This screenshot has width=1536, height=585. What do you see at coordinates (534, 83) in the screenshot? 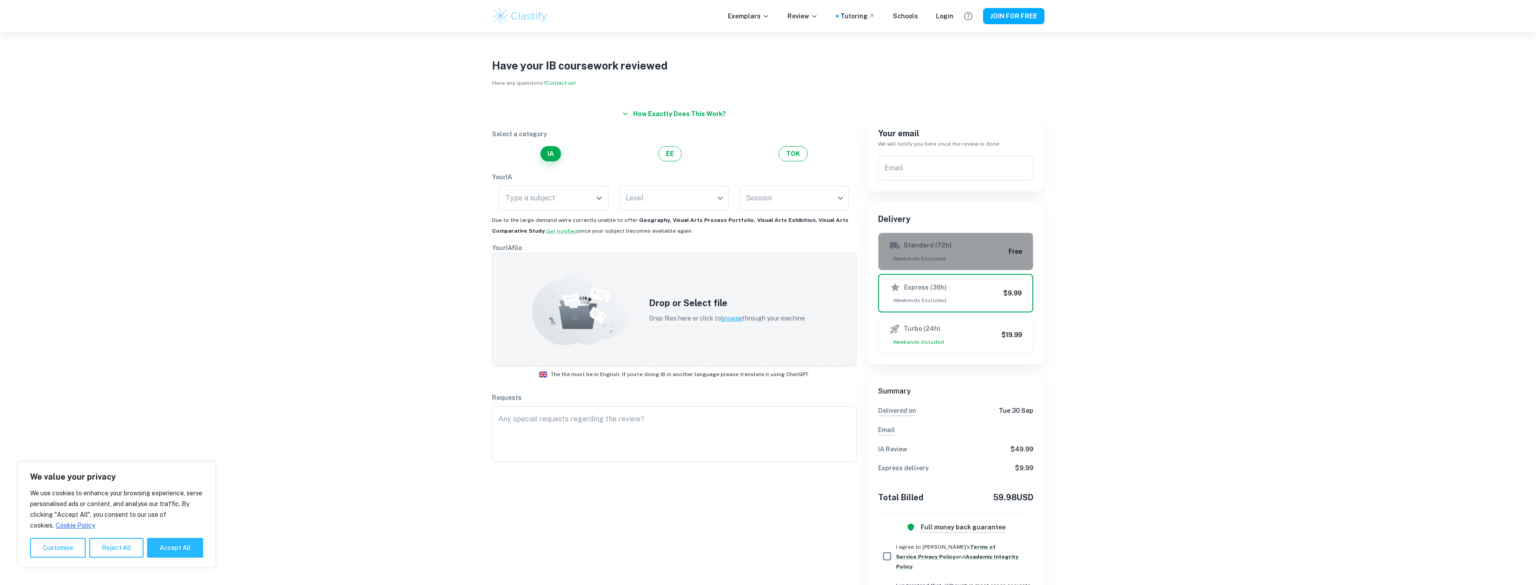
I see `span: Have any questions?` at bounding box center [534, 83].